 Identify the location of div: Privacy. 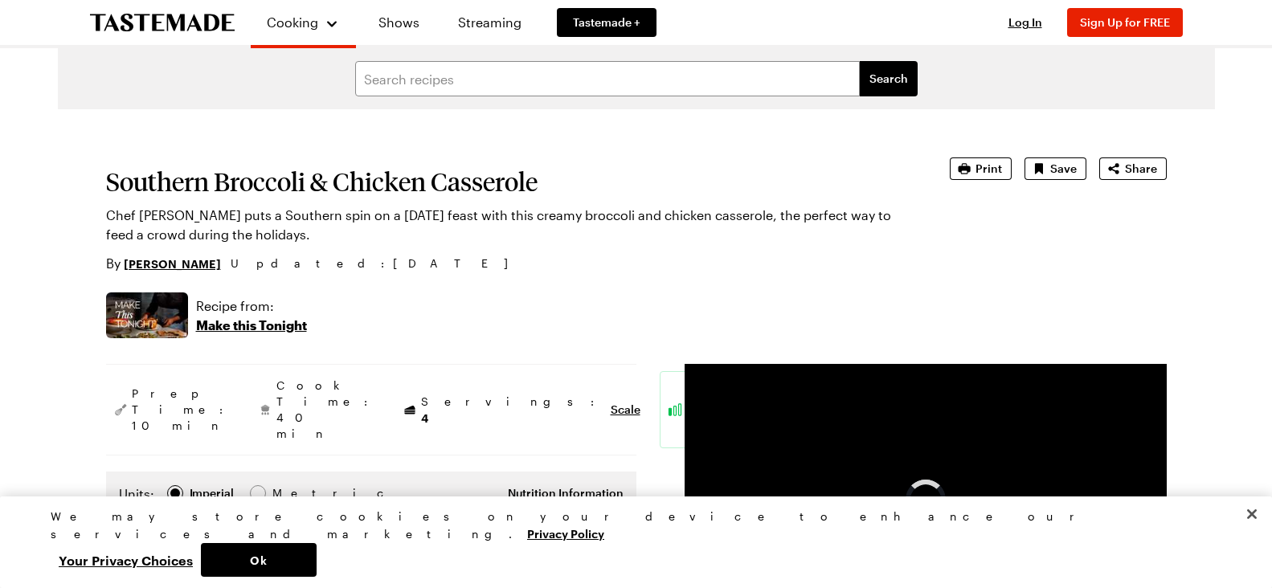
(629, 542).